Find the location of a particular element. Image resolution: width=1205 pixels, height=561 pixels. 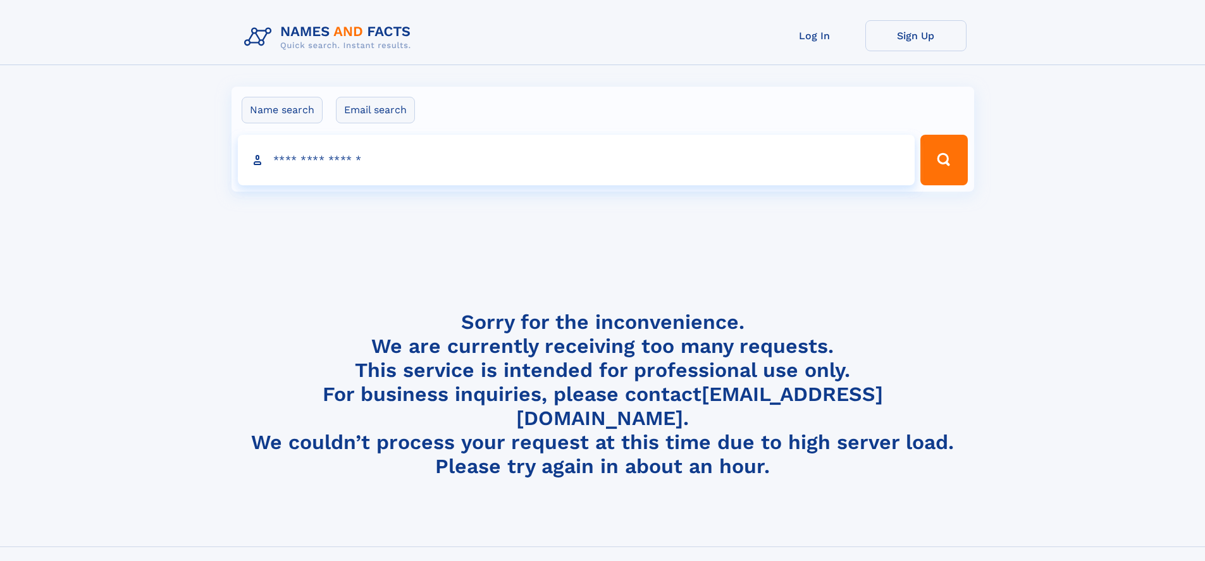

a: Log In is located at coordinates (814, 35).